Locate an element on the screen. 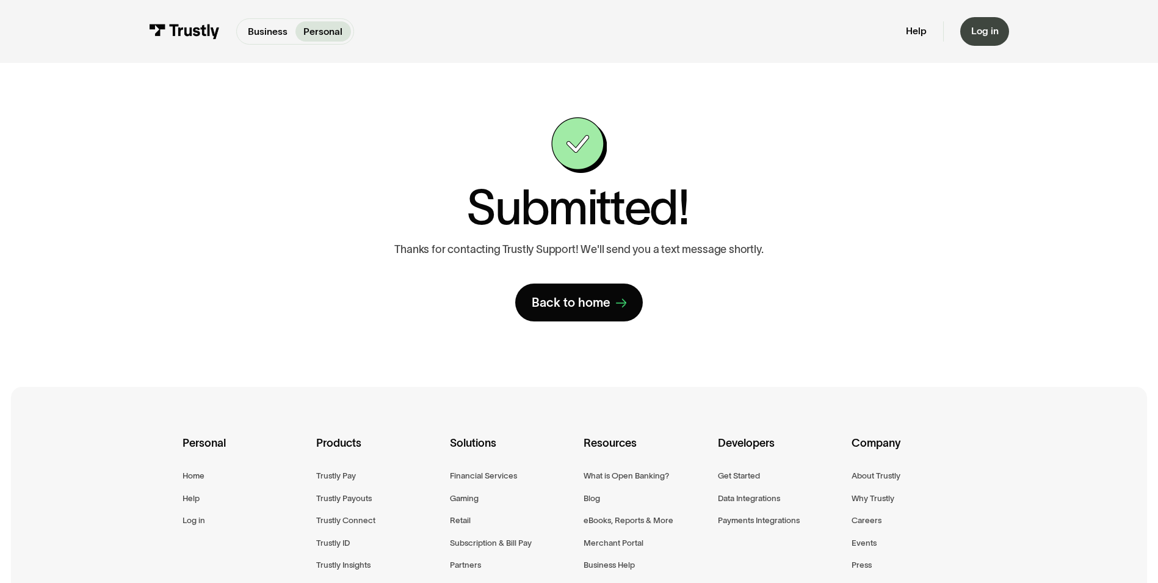 This screenshot has height=583, width=1158. div: Careers is located at coordinates (866, 520).